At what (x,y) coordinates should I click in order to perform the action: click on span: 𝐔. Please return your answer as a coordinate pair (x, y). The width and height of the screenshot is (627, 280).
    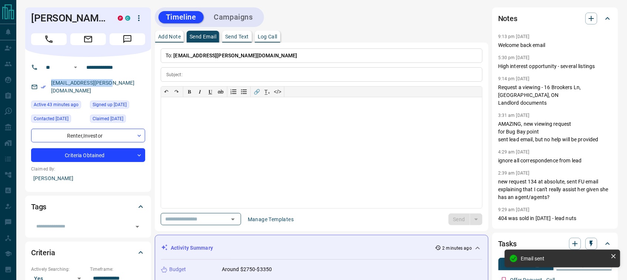
    Looking at the image, I should click on (210, 92).